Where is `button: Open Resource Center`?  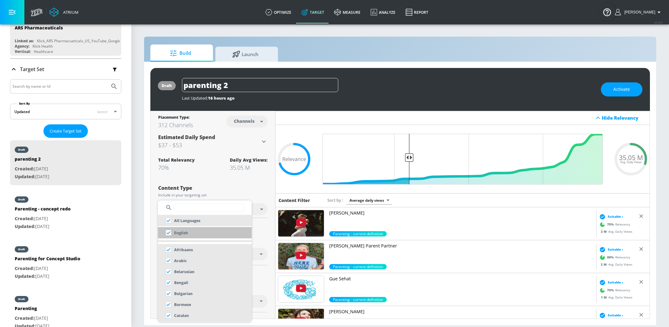 button: Open Resource Center is located at coordinates (608, 12).